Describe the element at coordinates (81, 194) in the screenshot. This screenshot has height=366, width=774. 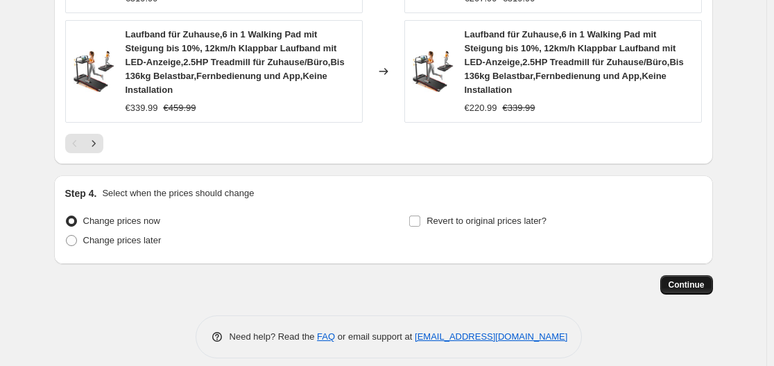
I see `h2: Step 4.` at that location.